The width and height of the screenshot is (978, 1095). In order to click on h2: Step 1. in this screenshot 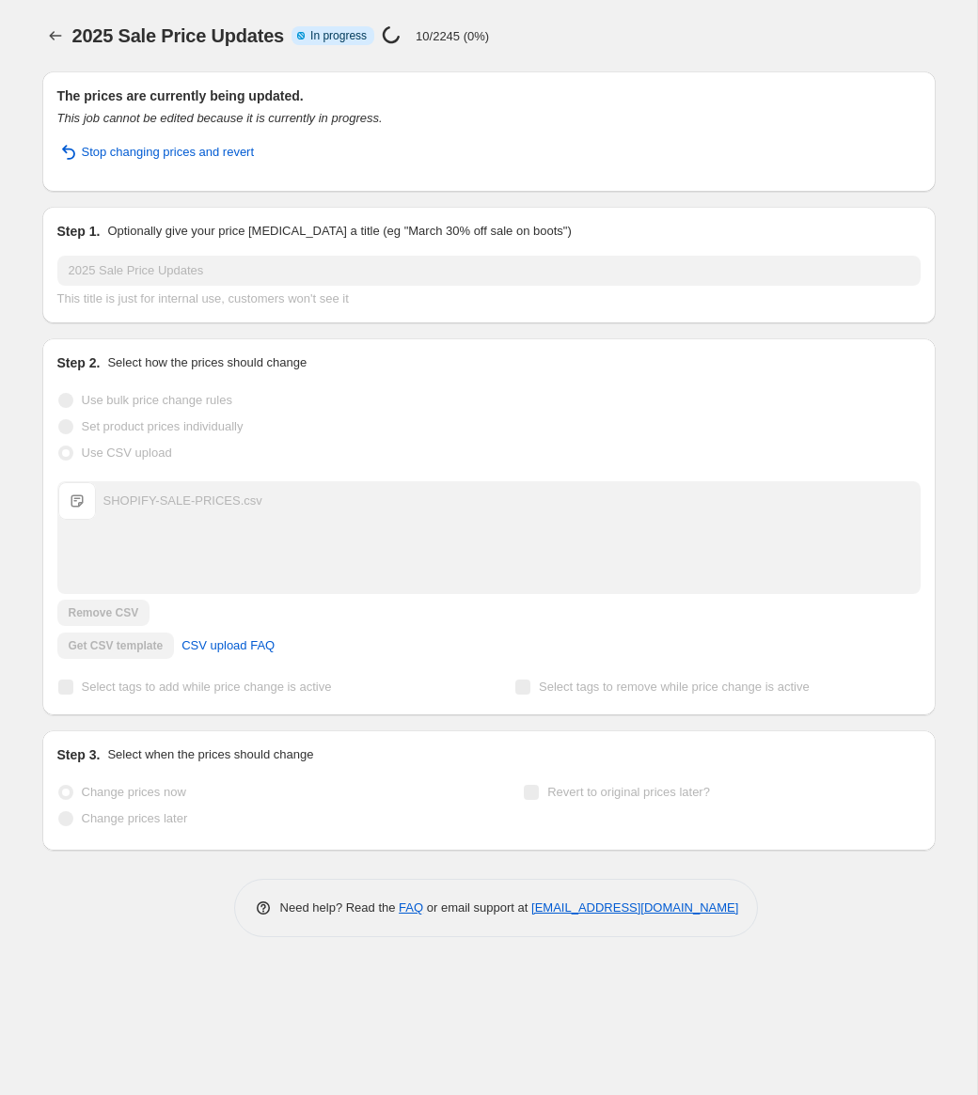, I will do `click(79, 231)`.